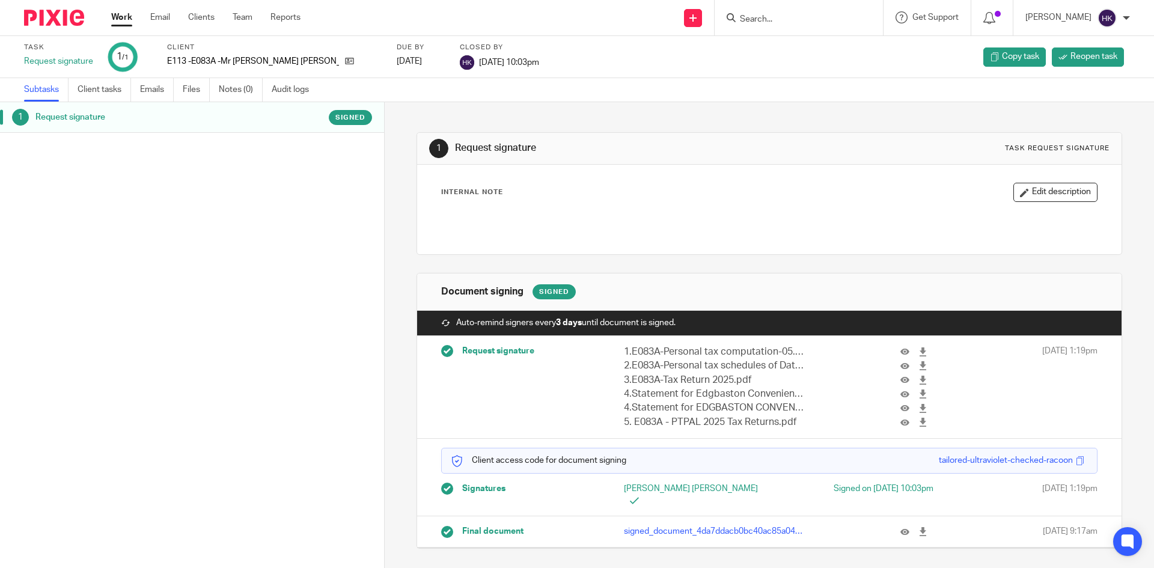  Describe the element at coordinates (201, 17) in the screenshot. I see `a: Clients` at that location.